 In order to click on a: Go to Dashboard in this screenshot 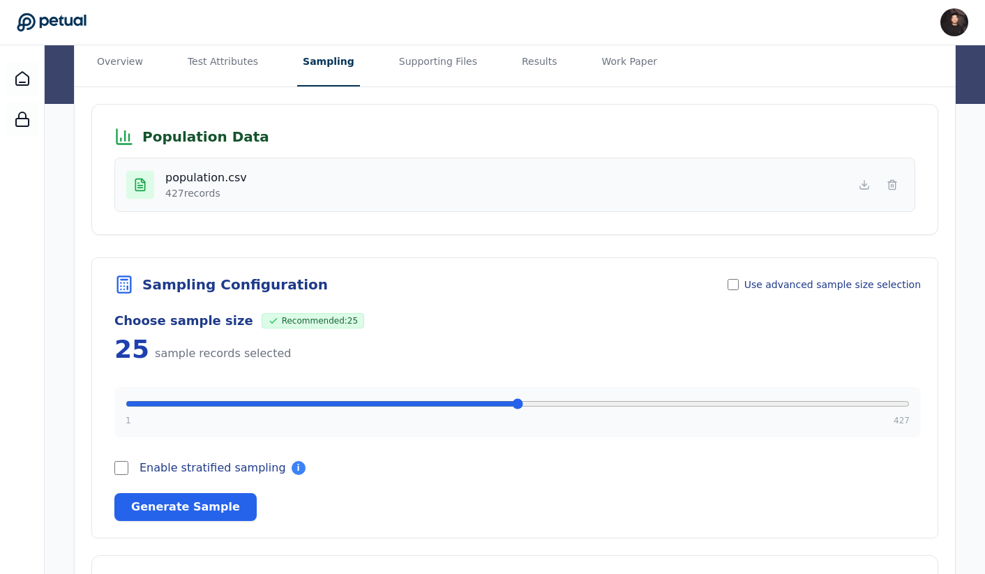, I will do `click(52, 22)`.